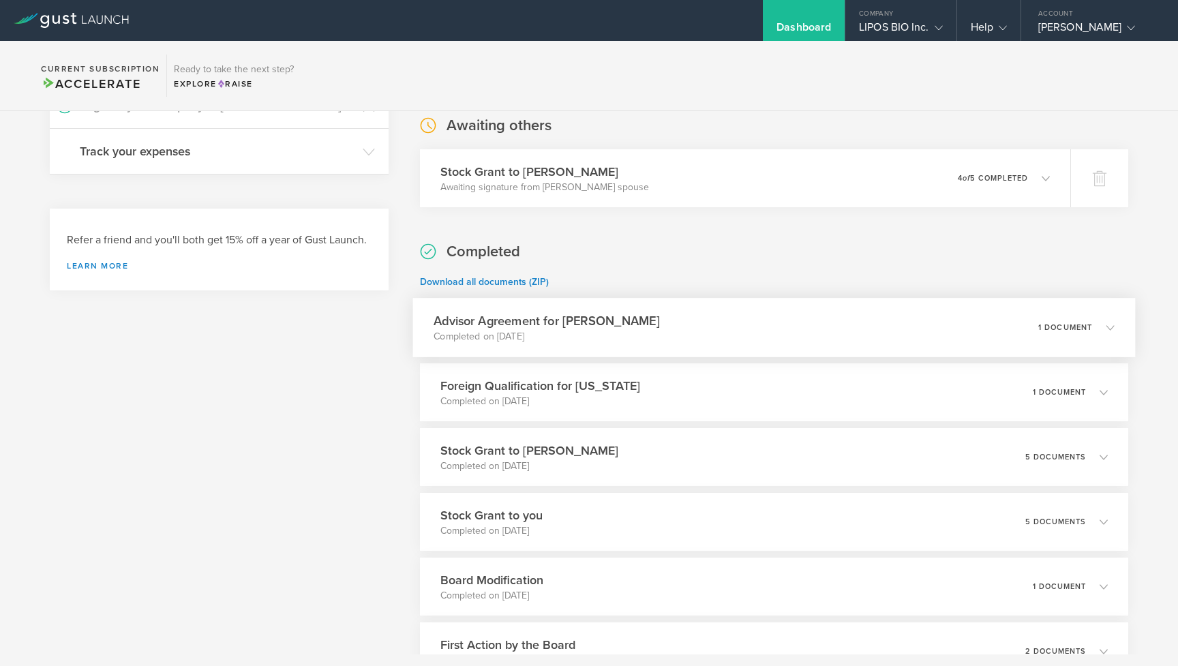 The height and width of the screenshot is (666, 1178). Describe the element at coordinates (483, 252) in the screenshot. I see `h2: Completed` at that location.